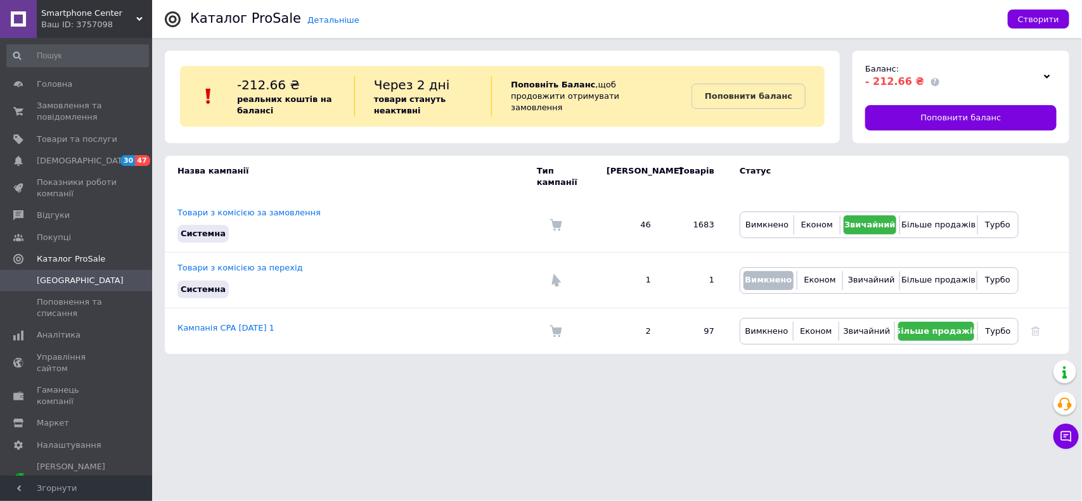  Describe the element at coordinates (695, 331) in the screenshot. I see `td: 97` at that location.